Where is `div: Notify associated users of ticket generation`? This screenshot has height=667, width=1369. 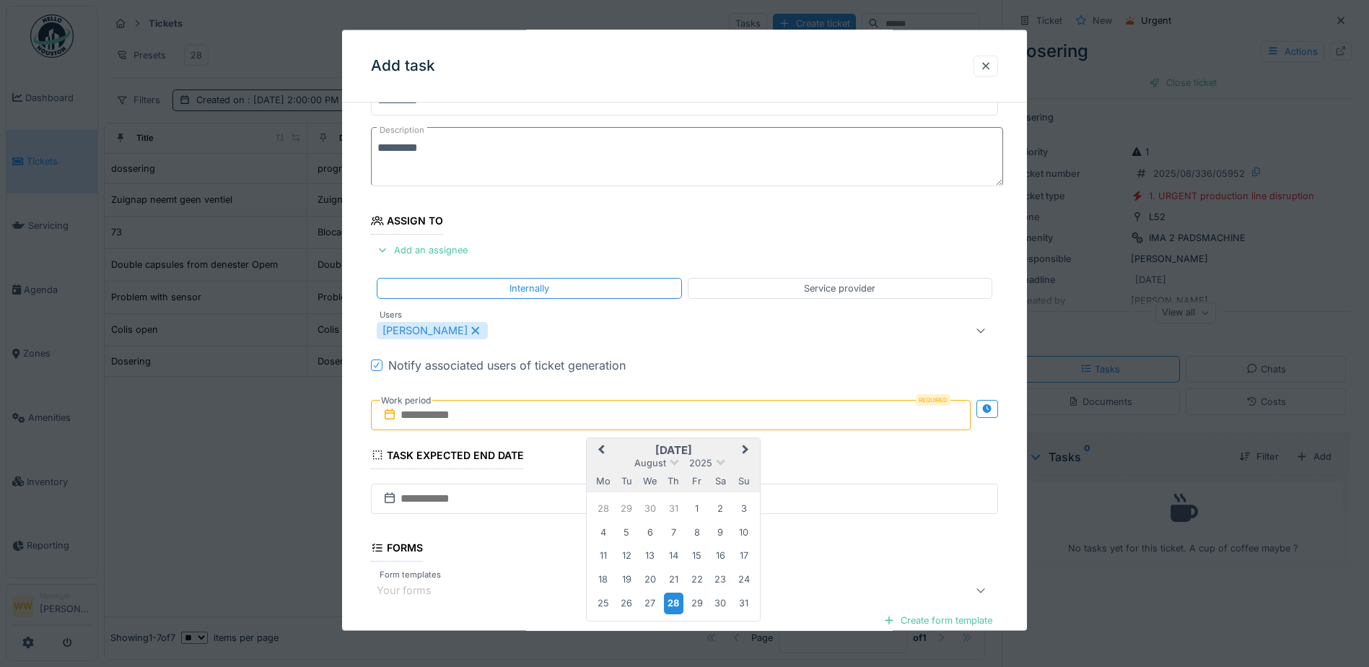 div: Notify associated users of ticket generation is located at coordinates (507, 365).